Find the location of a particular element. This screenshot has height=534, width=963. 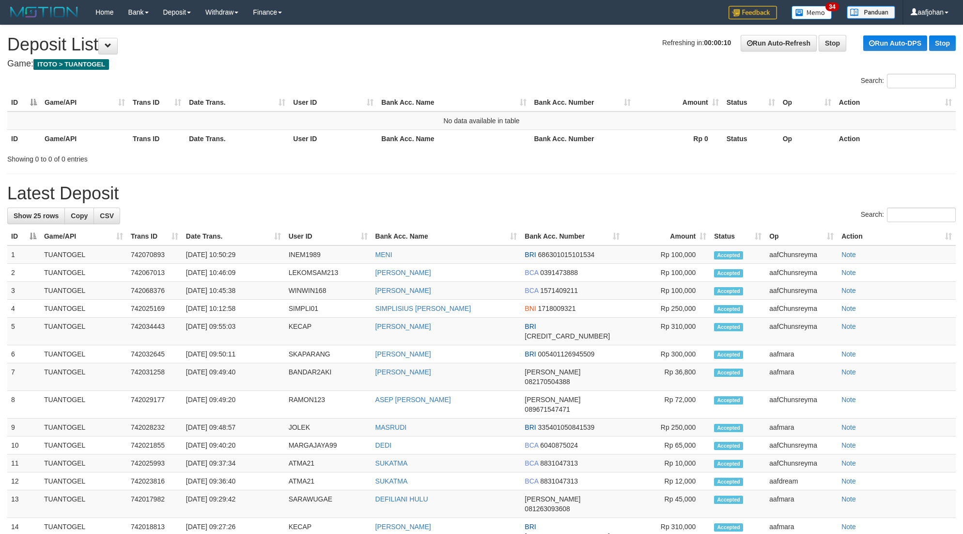

span: Copy 6040875024 to clipboard is located at coordinates (559, 445).